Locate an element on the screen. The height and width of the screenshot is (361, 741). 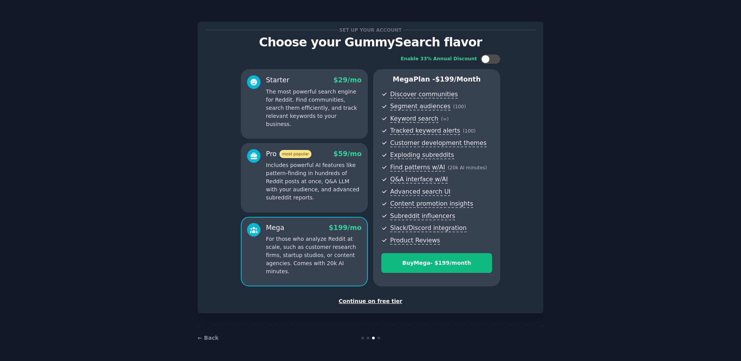
span: $ 29 /mo is located at coordinates (347, 80).